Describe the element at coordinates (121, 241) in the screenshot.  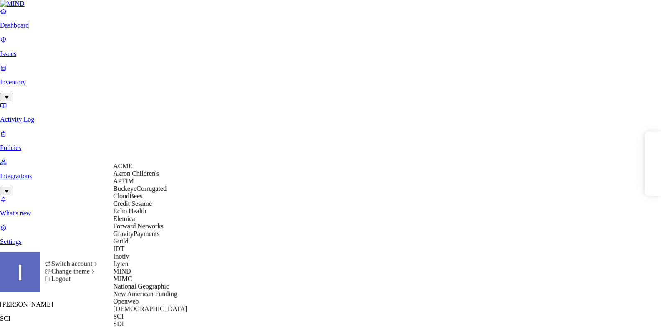
I see `span: Guild` at that location.